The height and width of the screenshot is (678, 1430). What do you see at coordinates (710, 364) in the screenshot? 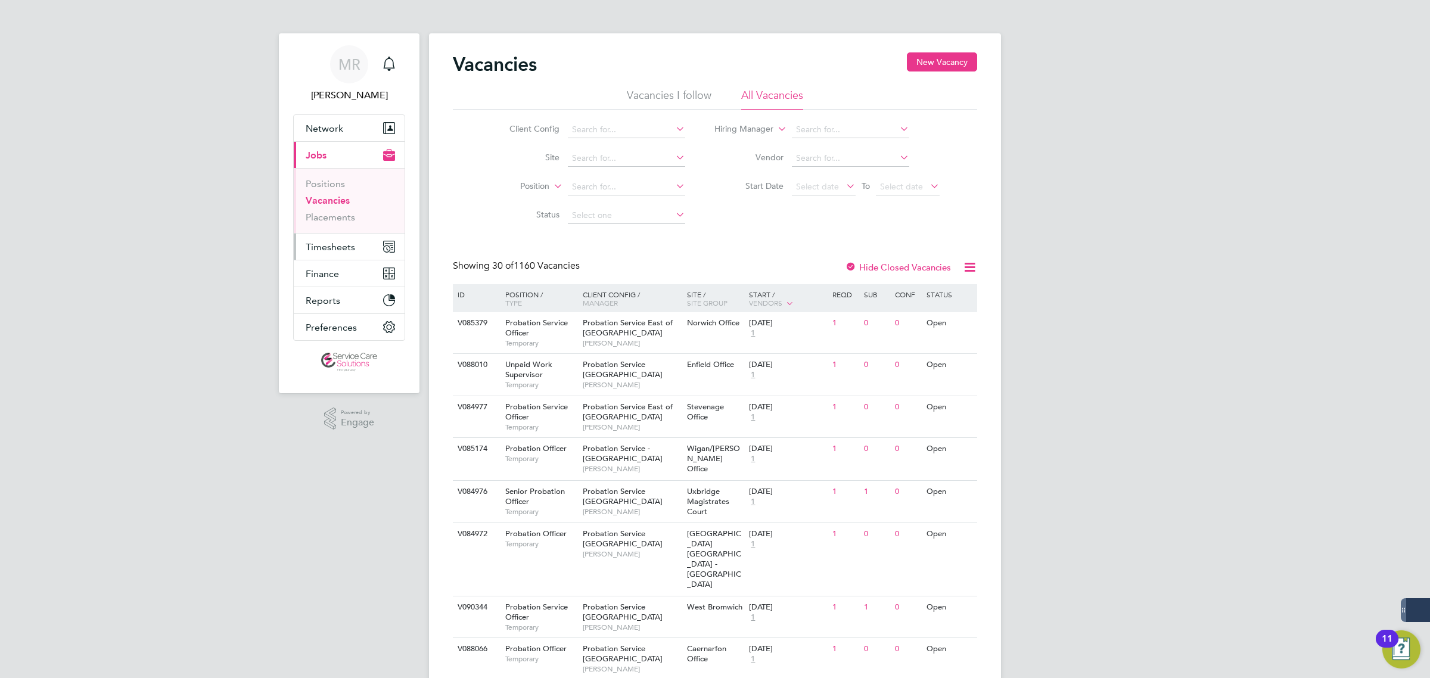
I see `span: Enfield Office` at bounding box center [710, 364].